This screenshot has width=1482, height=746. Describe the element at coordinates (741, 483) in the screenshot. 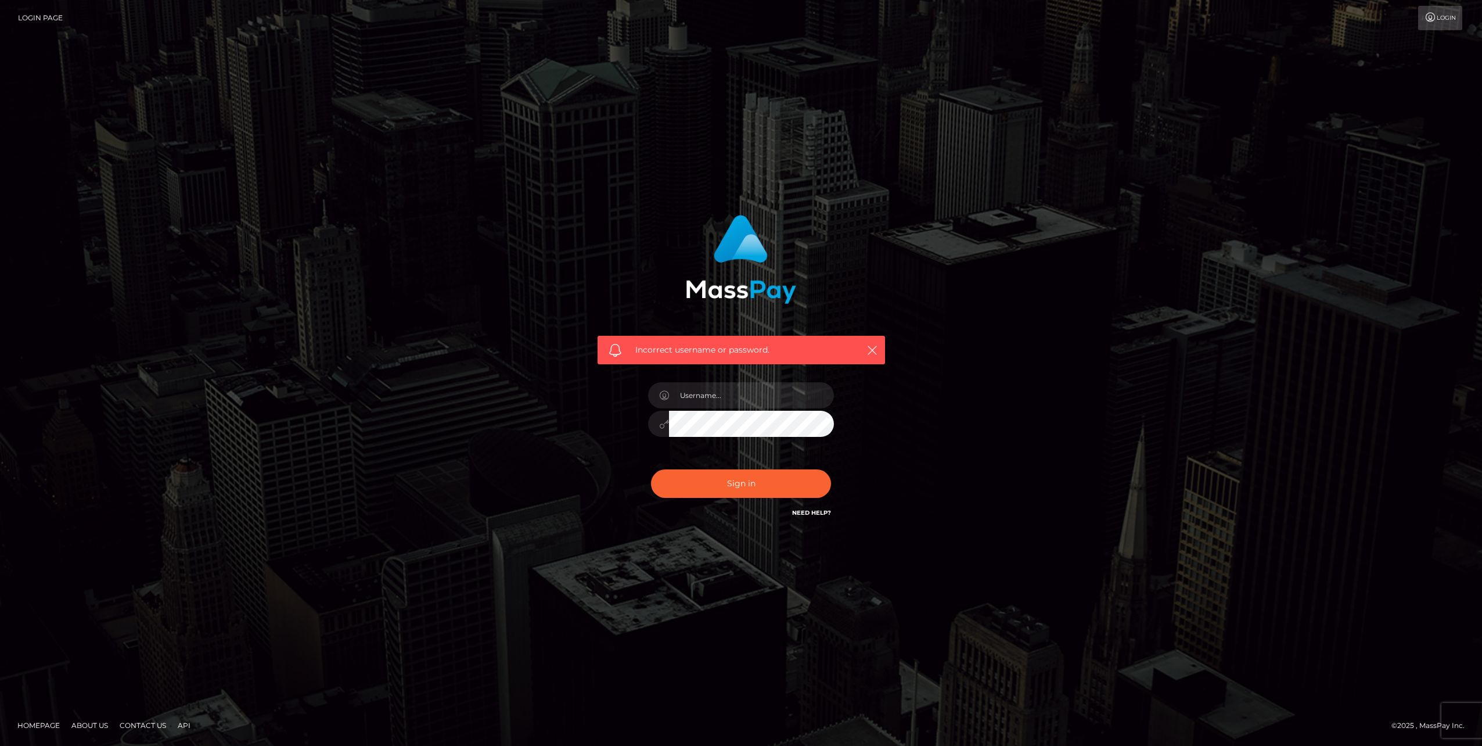

I see `button: Sign in` at that location.